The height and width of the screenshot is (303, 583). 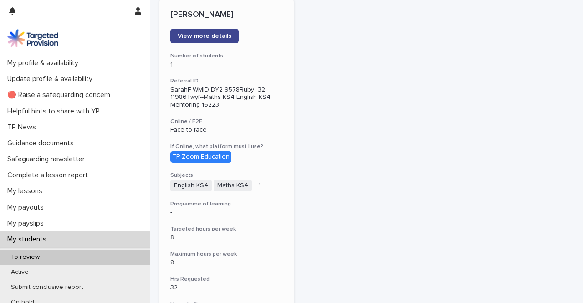 I want to click on p: To review, so click(x=25, y=257).